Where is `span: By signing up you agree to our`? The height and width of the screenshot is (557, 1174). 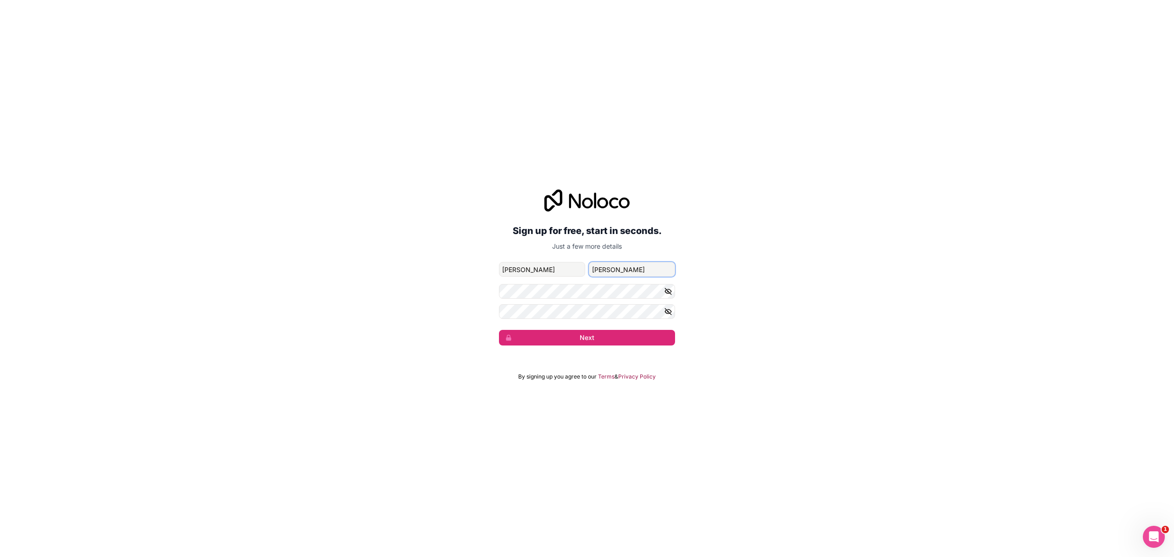 span: By signing up you agree to our is located at coordinates (557, 377).